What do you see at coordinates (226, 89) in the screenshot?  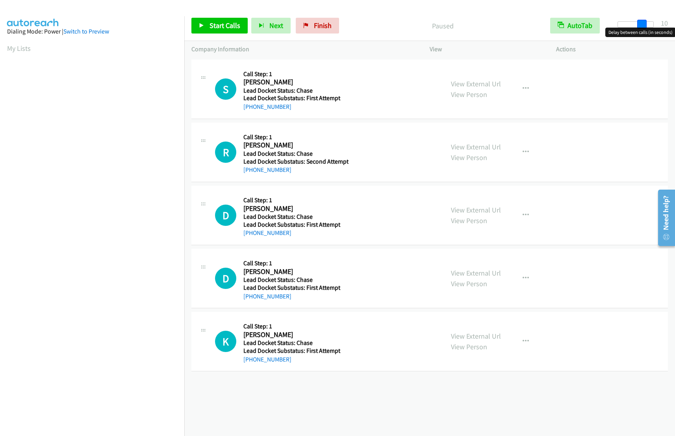 I see `h1: S` at bounding box center [226, 89].